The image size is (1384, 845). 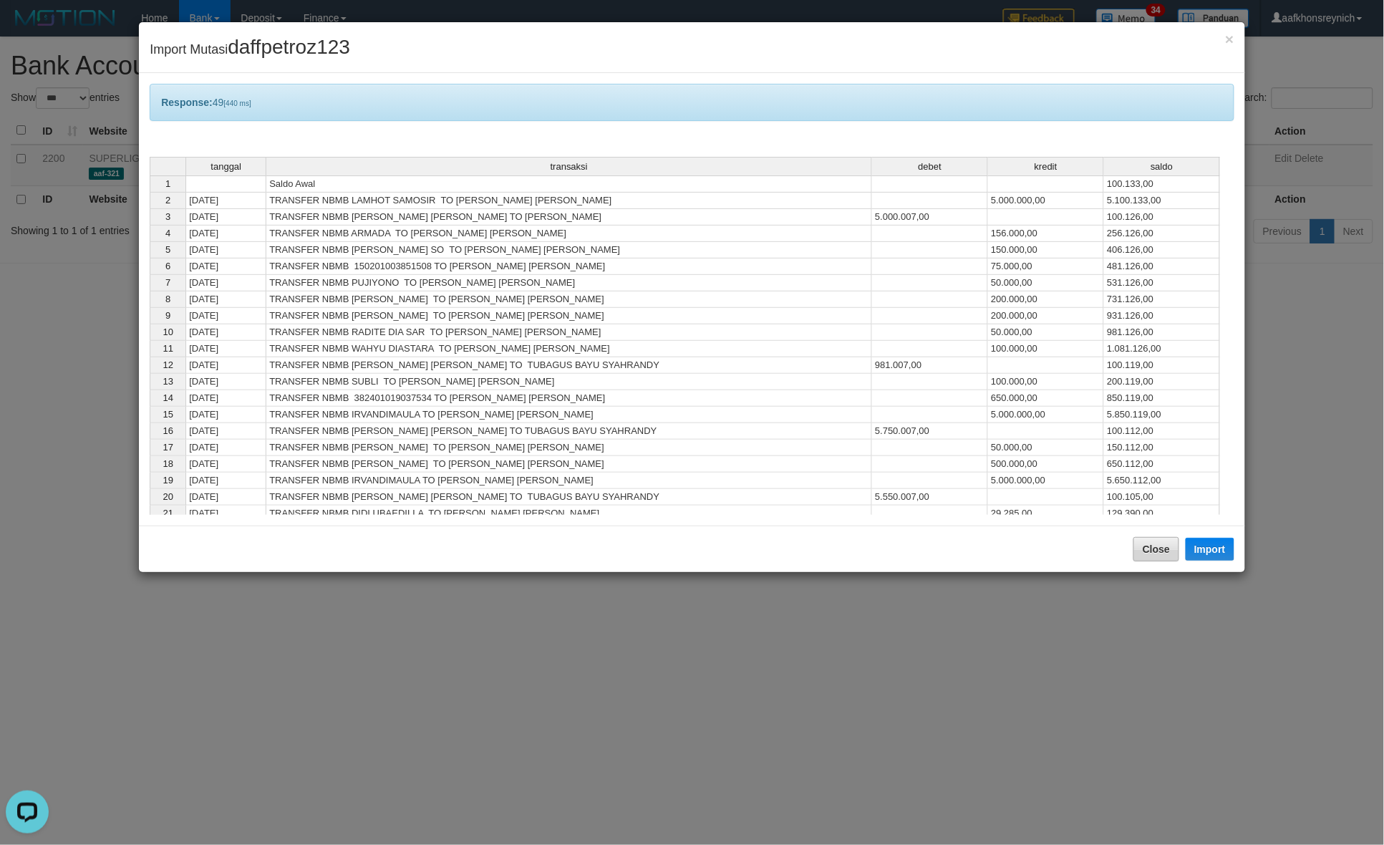 What do you see at coordinates (168, 216) in the screenshot?
I see `span: 3` at bounding box center [168, 216].